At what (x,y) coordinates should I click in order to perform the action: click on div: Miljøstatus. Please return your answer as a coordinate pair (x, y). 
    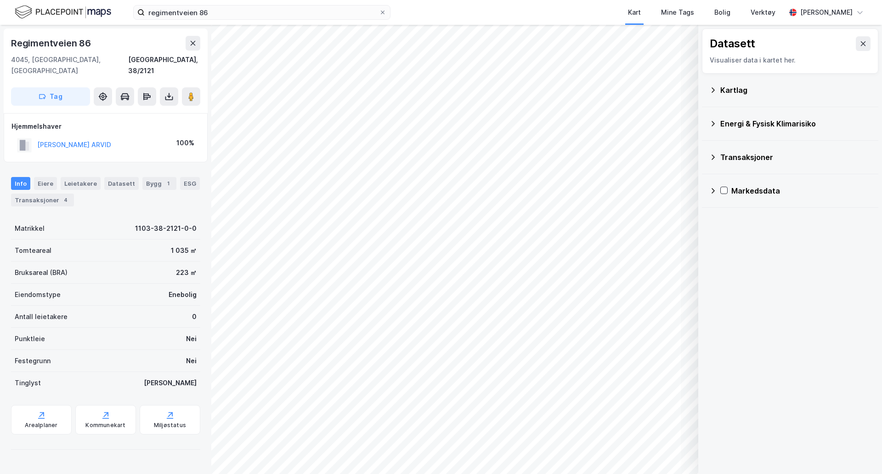
    Looking at the image, I should click on (170, 425).